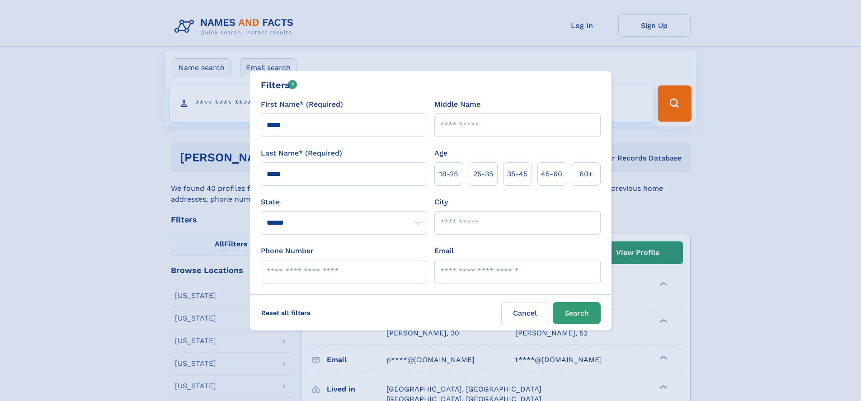 This screenshot has height=401, width=861. I want to click on label: Email, so click(444, 251).